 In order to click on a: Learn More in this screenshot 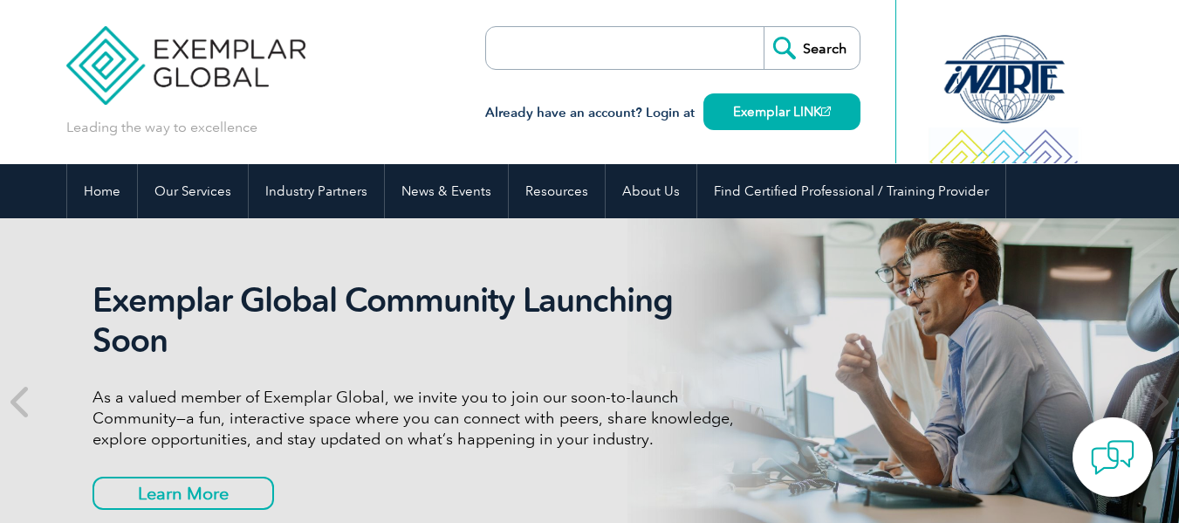, I will do `click(183, 493)`.